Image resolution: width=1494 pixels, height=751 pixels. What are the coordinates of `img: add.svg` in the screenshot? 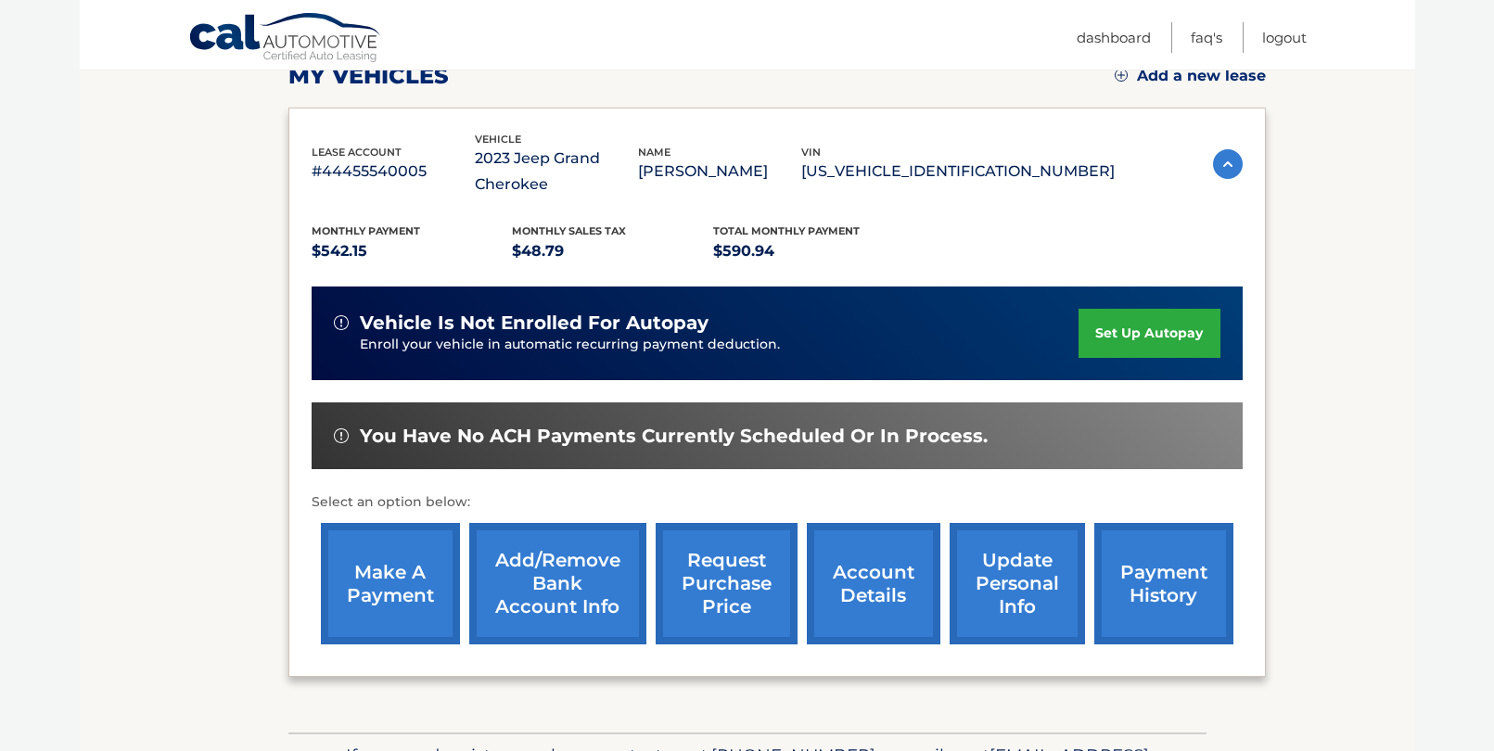 It's located at (1121, 75).